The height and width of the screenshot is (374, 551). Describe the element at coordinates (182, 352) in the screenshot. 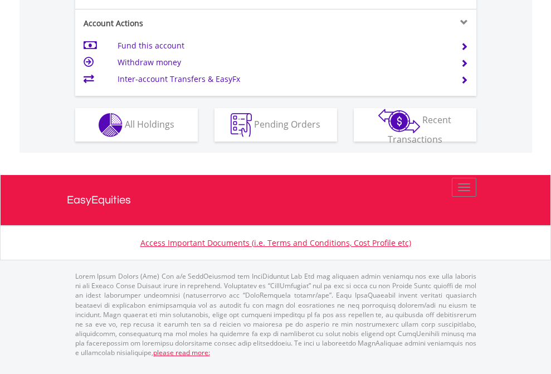

I see `a: please read more:` at that location.